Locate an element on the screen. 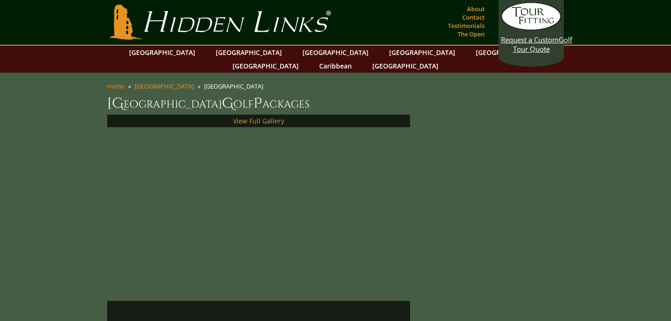 This screenshot has height=321, width=671. a: Contact is located at coordinates (474, 17).